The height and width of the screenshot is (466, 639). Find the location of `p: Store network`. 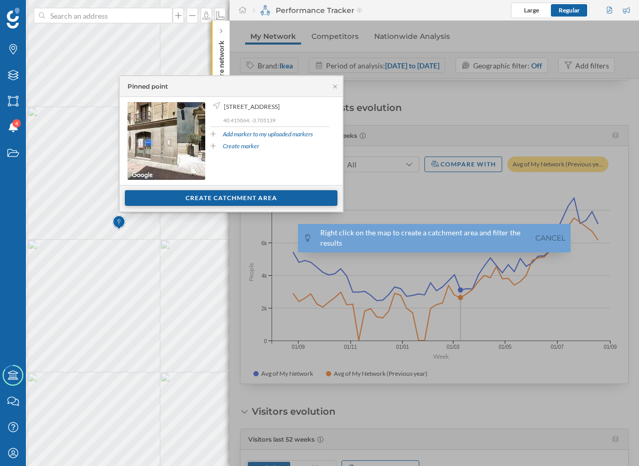

p: Store network is located at coordinates (221, 62).